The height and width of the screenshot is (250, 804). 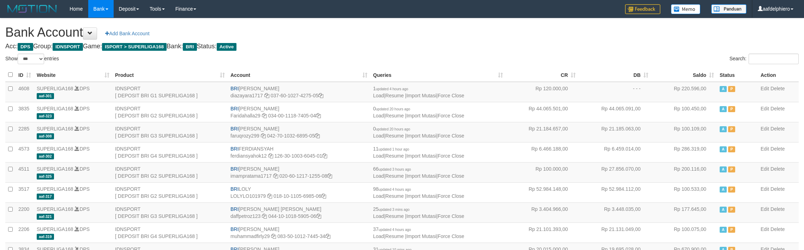 What do you see at coordinates (686, 9) in the screenshot?
I see `img: Button%20Memo.svg` at bounding box center [686, 9].